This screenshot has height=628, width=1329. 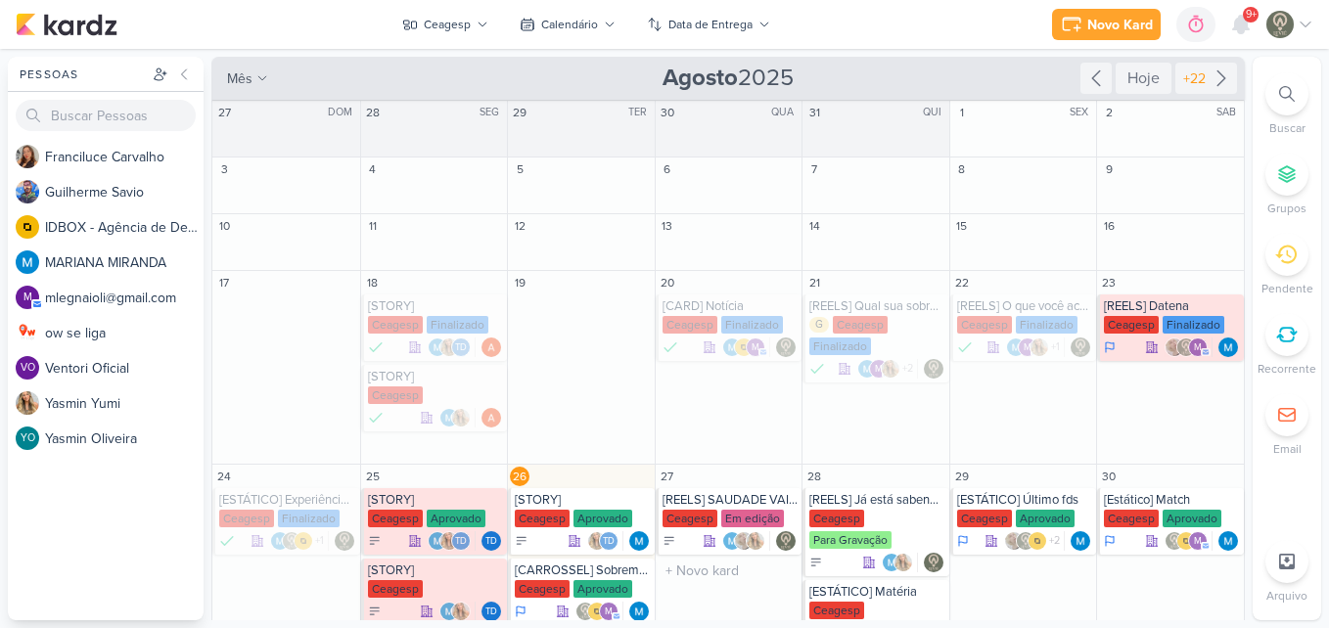 What do you see at coordinates (457, 418) in the screenshot?
I see `div: Colaboradores: MARIANA MIRANDA, Yasmin Yumi` at bounding box center [457, 418].